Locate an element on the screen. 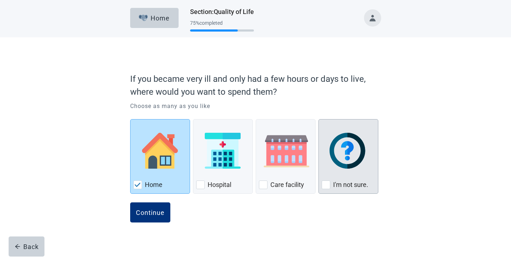  p: Choose as many as you like is located at coordinates (256, 106).